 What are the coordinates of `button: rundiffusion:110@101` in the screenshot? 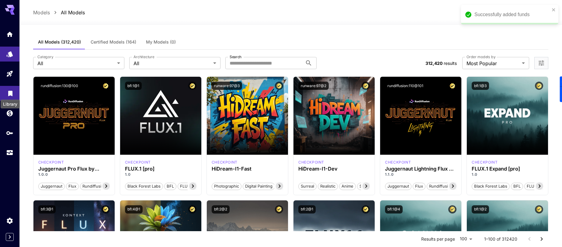 It's located at (405, 85).